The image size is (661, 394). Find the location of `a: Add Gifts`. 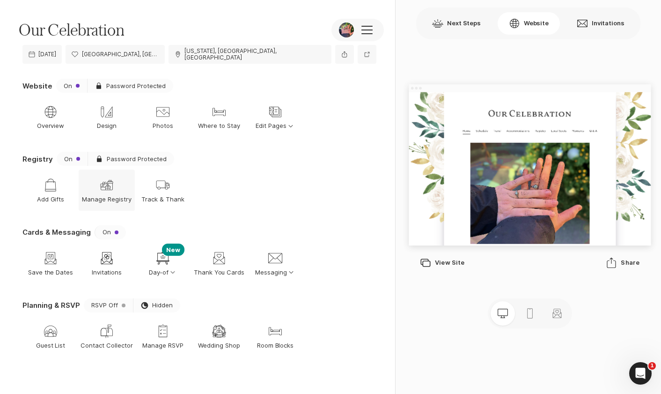

a: Add Gifts is located at coordinates (51, 190).